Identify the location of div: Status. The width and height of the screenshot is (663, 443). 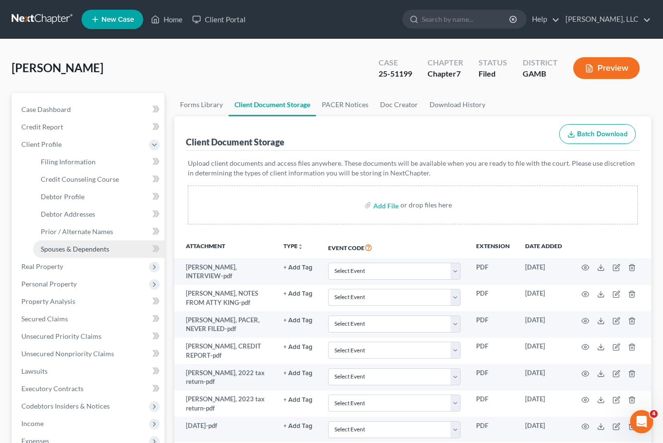
(492, 63).